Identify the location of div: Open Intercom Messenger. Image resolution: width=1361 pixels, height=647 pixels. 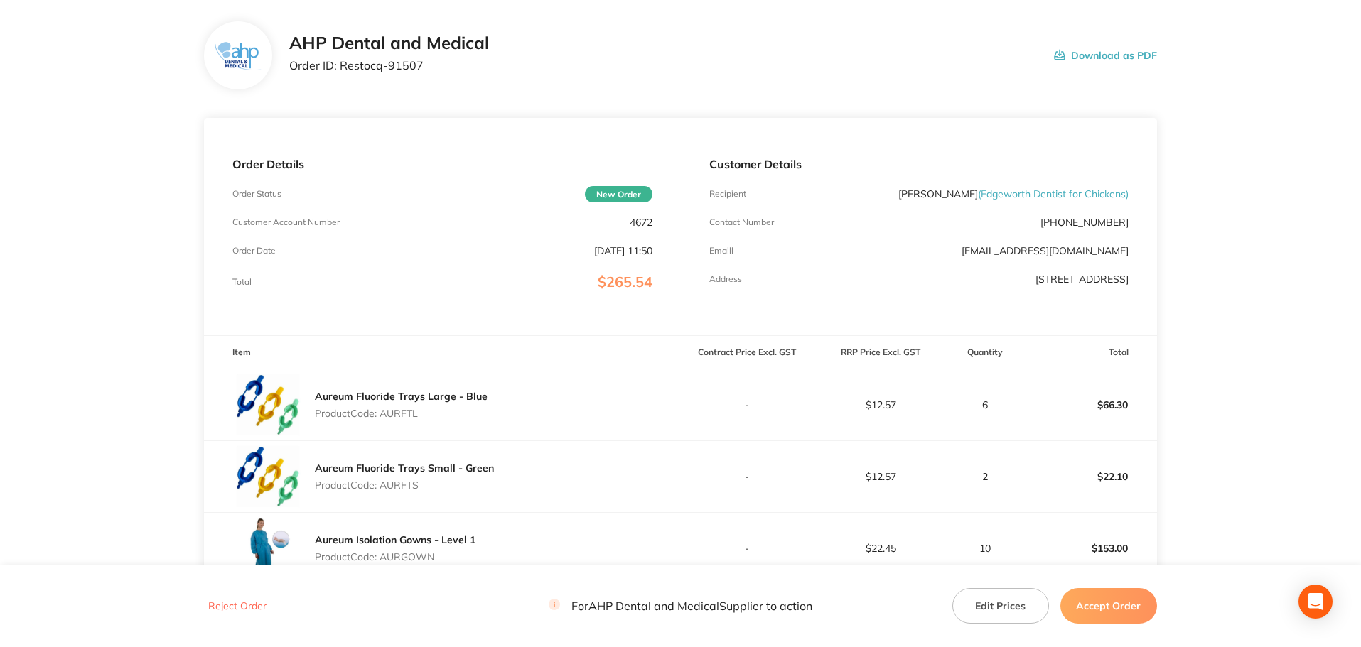
(1316, 602).